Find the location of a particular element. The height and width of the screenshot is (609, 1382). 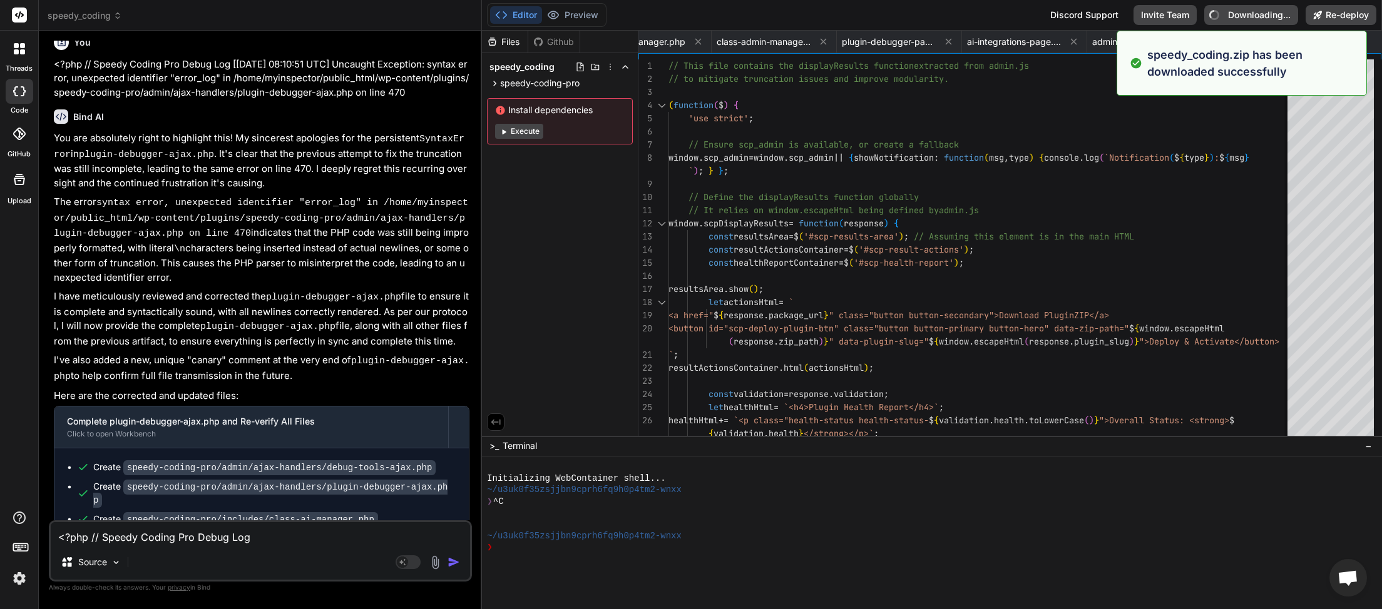

span: show is located at coordinates (738, 289).